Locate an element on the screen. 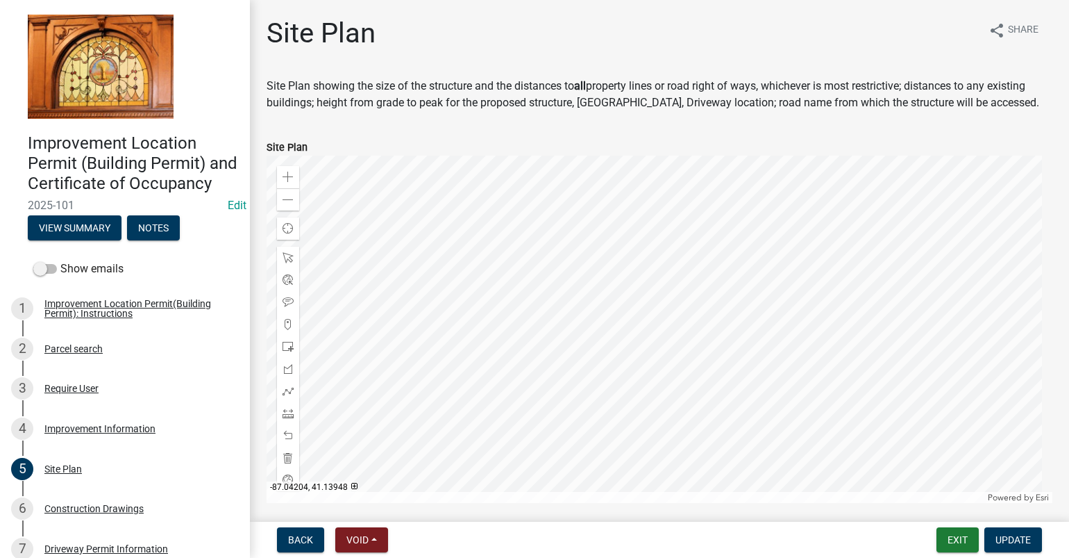  wm-modal-confirm: Notes is located at coordinates (153, 229).